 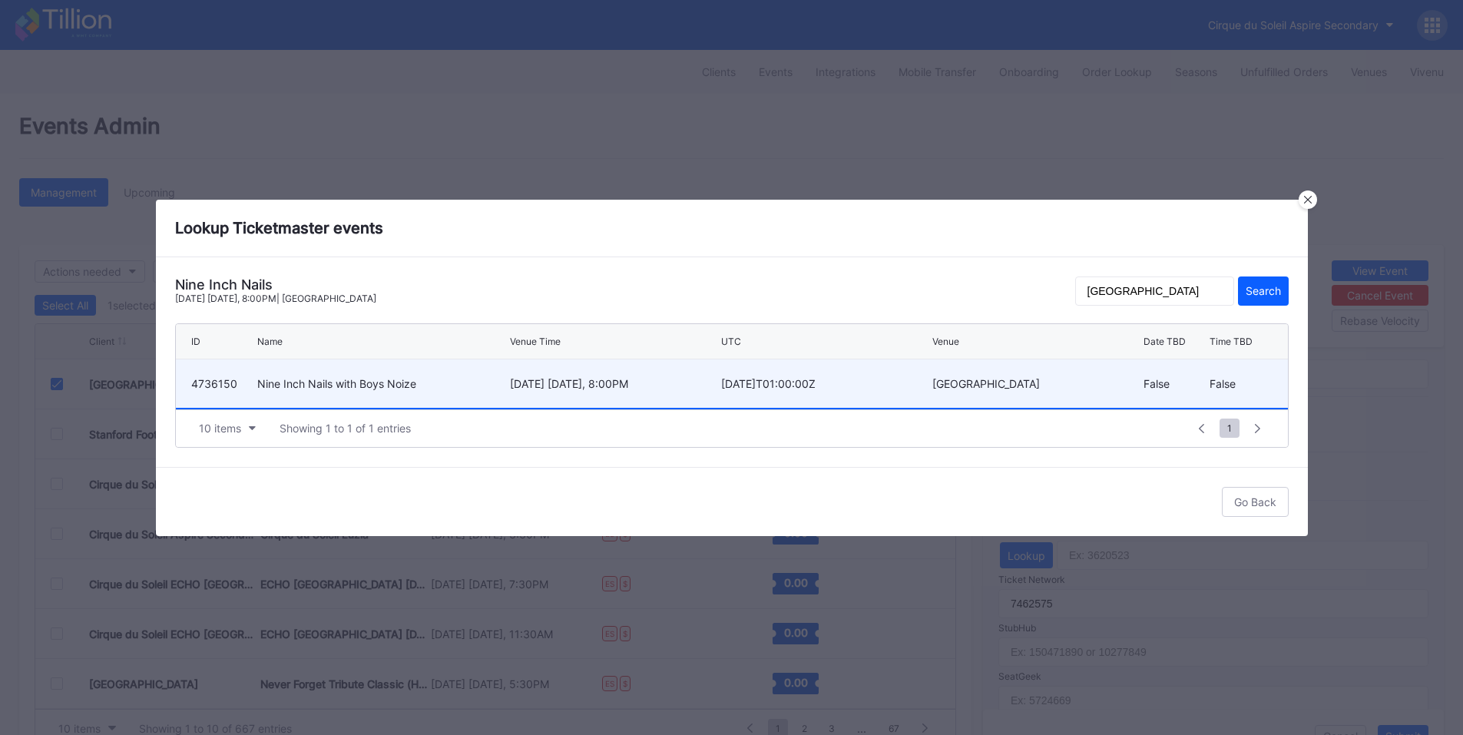 What do you see at coordinates (1164, 341) in the screenshot?
I see `div: Date TBD` at bounding box center [1164, 341].